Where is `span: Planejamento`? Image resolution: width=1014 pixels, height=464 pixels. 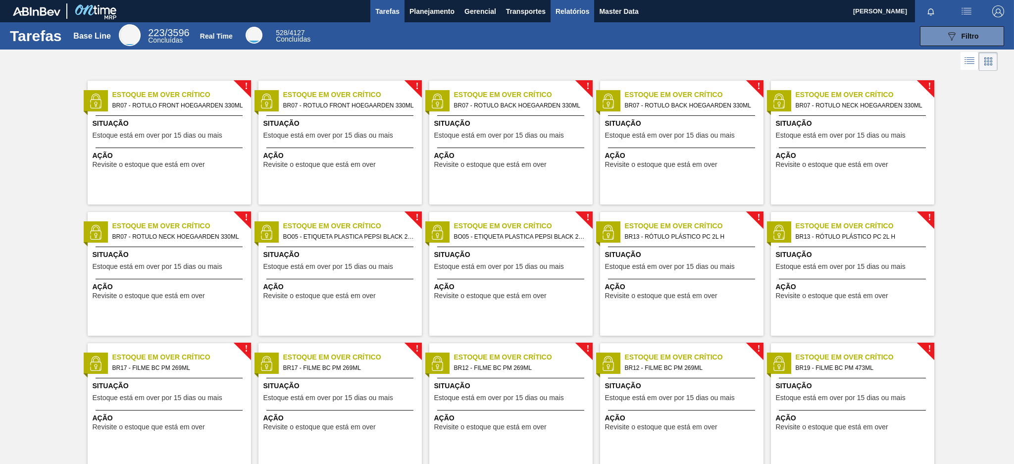
span: Planejamento is located at coordinates (432, 11).